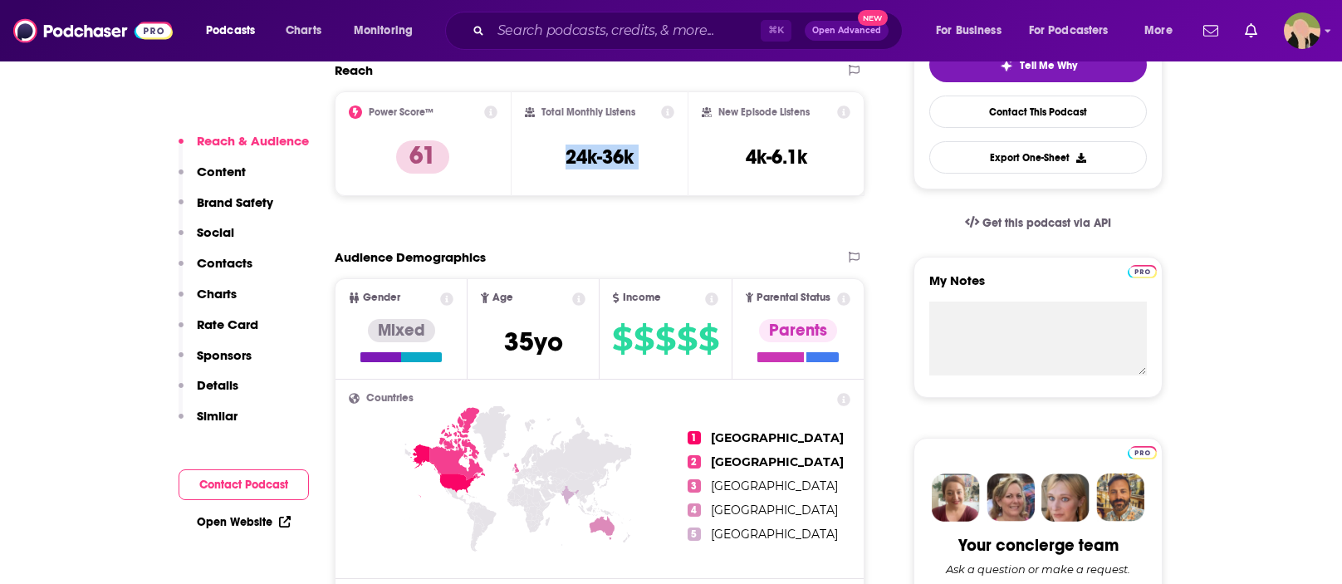 The width and height of the screenshot is (1342, 584). What do you see at coordinates (873, 17) in the screenshot?
I see `span: New` at bounding box center [873, 17].